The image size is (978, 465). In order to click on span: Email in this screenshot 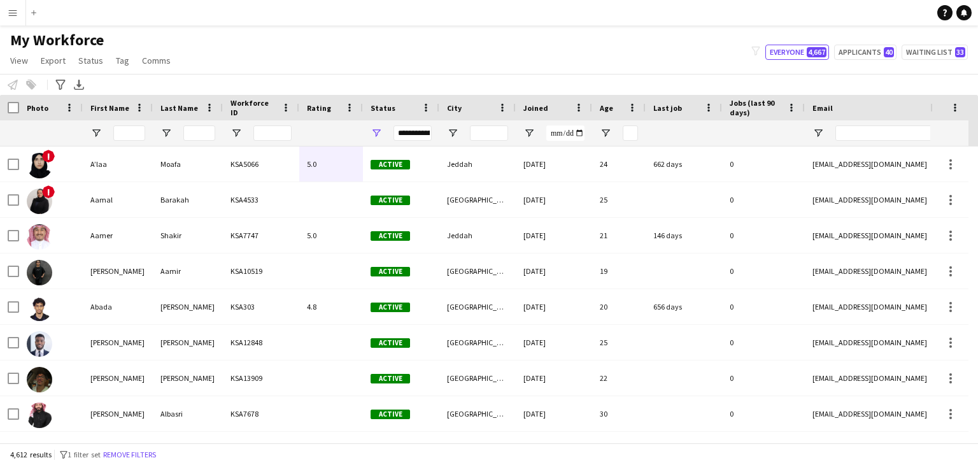, I will do `click(823, 108)`.